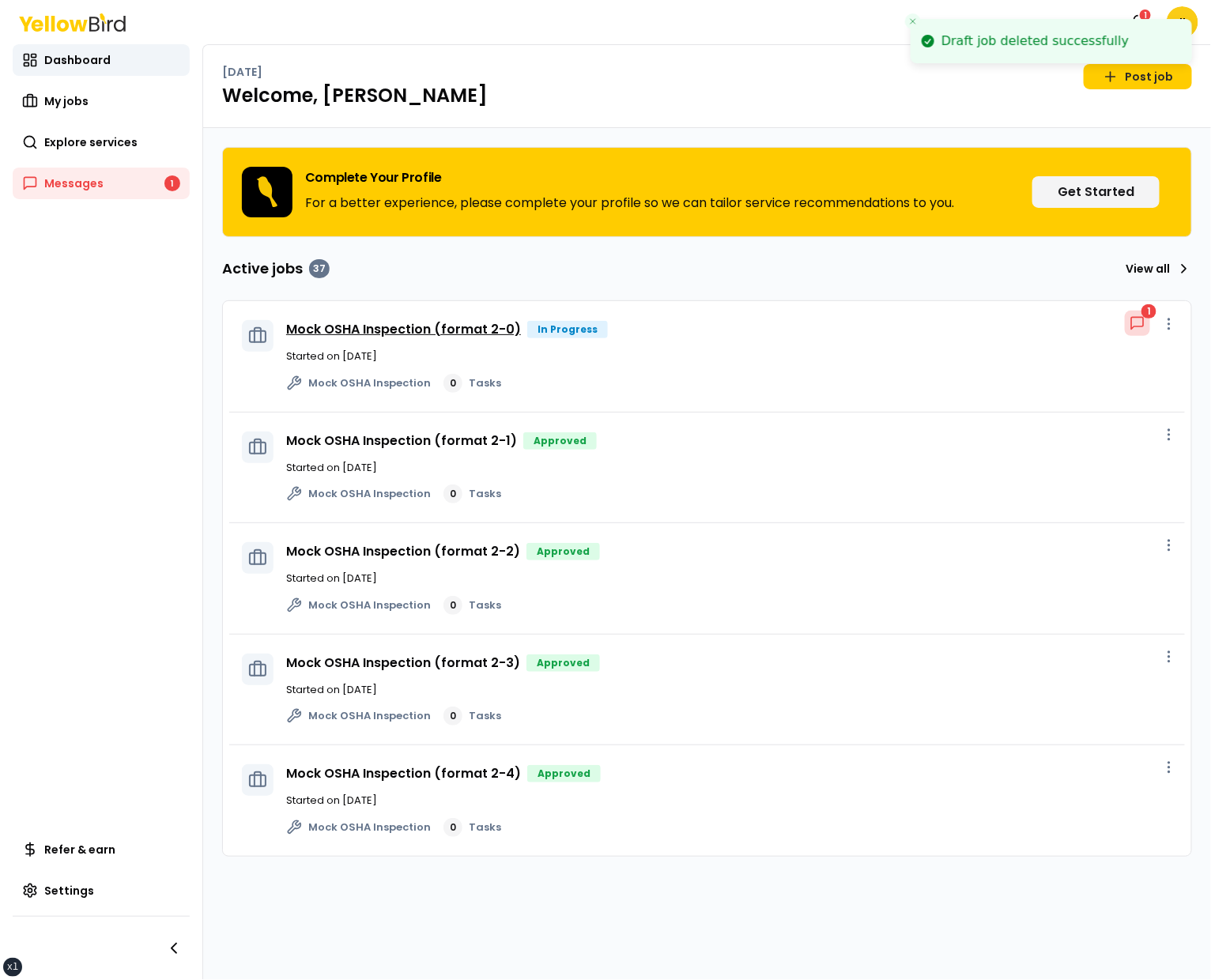  I want to click on div: Complete Your ProfileFor a better experience, please complete your profile so we can tailor servi..., so click(707, 192).